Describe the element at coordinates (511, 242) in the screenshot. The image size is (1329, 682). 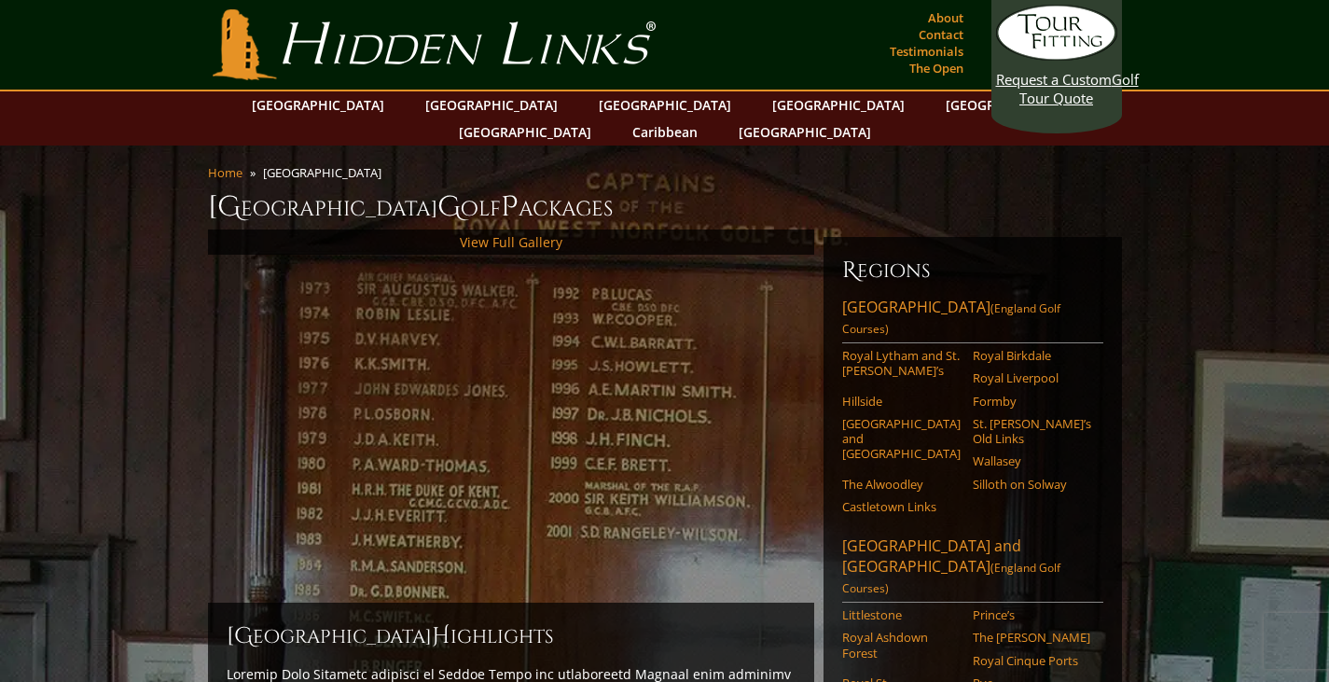
I see `a: View Full Gallery` at that location.